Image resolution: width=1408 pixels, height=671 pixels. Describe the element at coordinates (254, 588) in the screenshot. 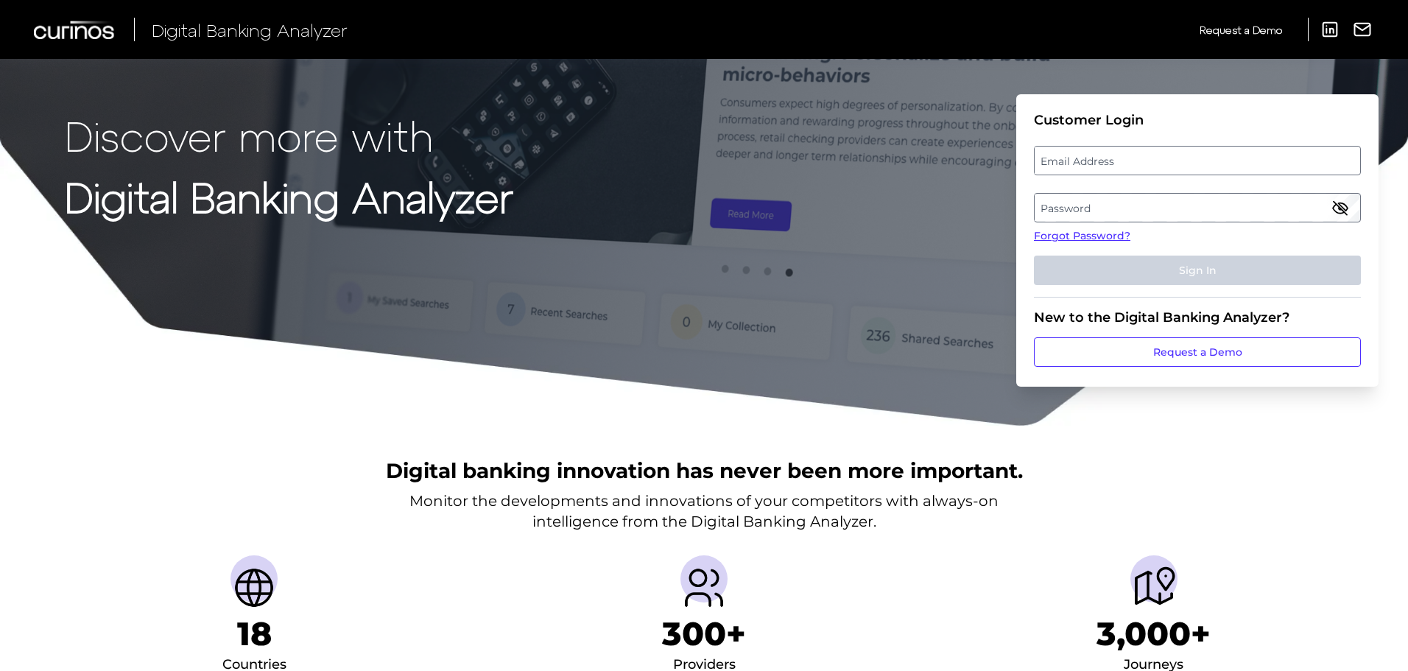

I see `img: Countries` at that location.